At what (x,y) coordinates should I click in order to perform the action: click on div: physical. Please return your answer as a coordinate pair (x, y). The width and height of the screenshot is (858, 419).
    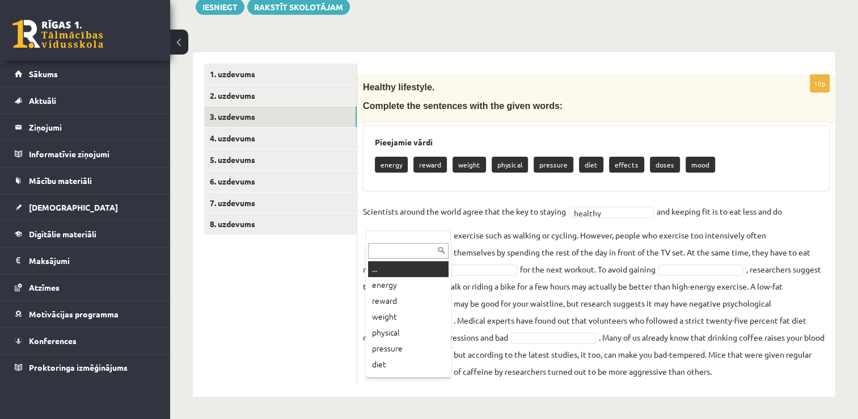
    Looking at the image, I should click on (408, 332).